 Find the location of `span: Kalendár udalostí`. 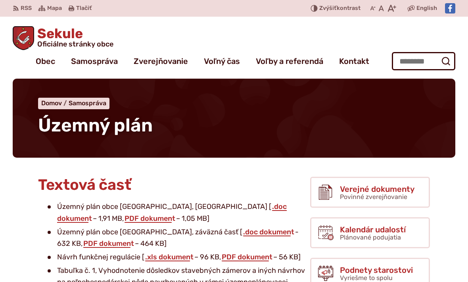

span: Kalendár udalostí is located at coordinates (373, 229).